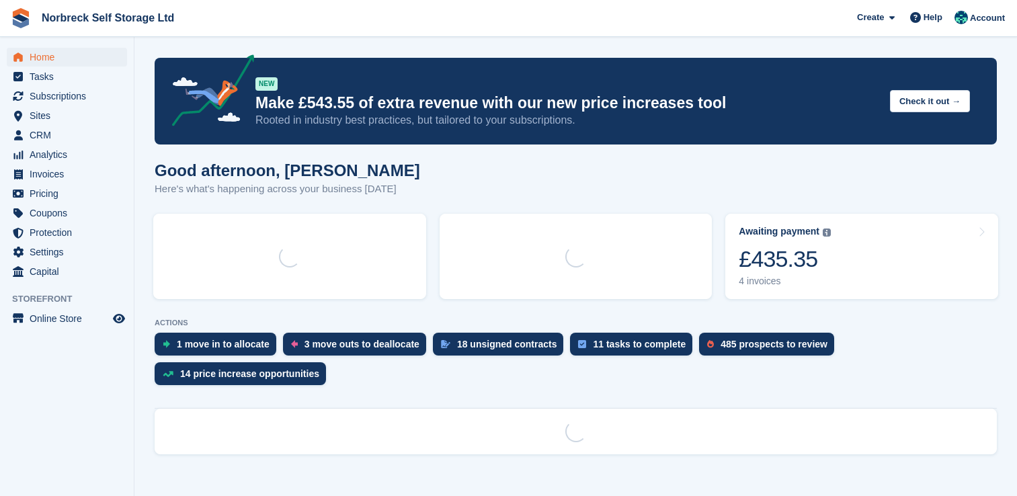 The width and height of the screenshot is (1017, 496). I want to click on span: Coupons, so click(70, 213).